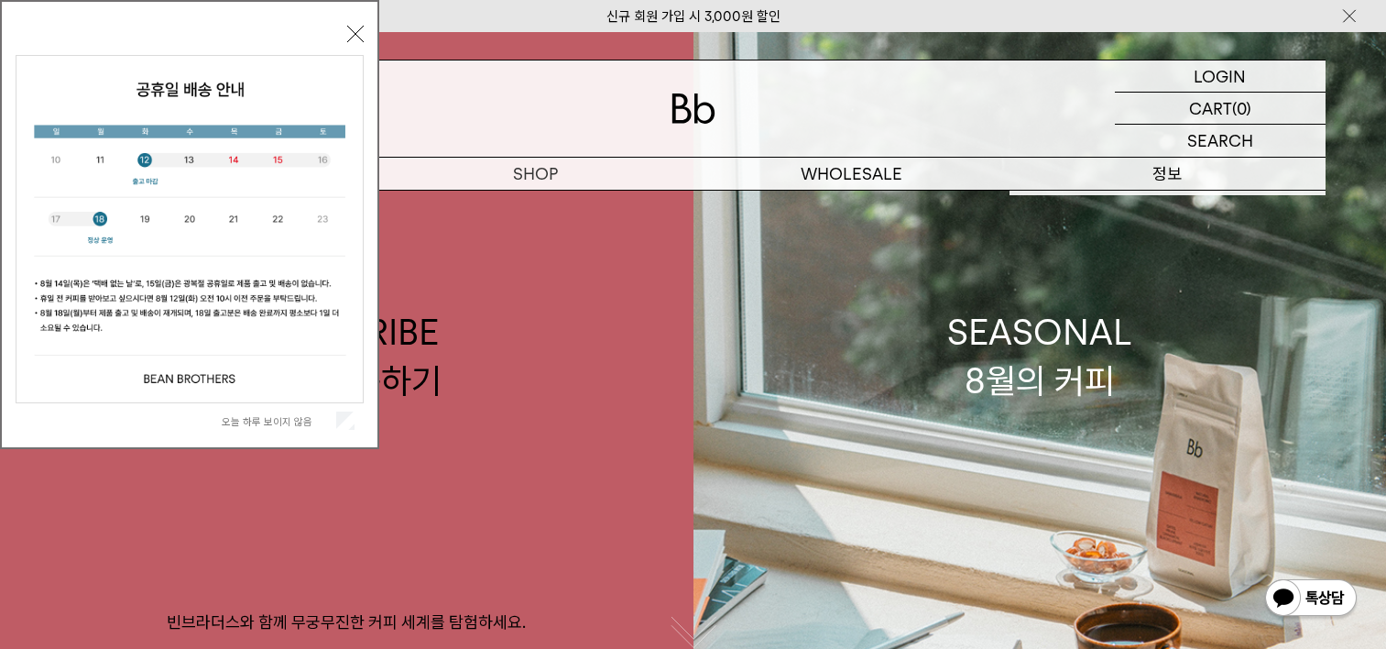  Describe the element at coordinates (1219, 76) in the screenshot. I see `p: LOGIN` at that location.